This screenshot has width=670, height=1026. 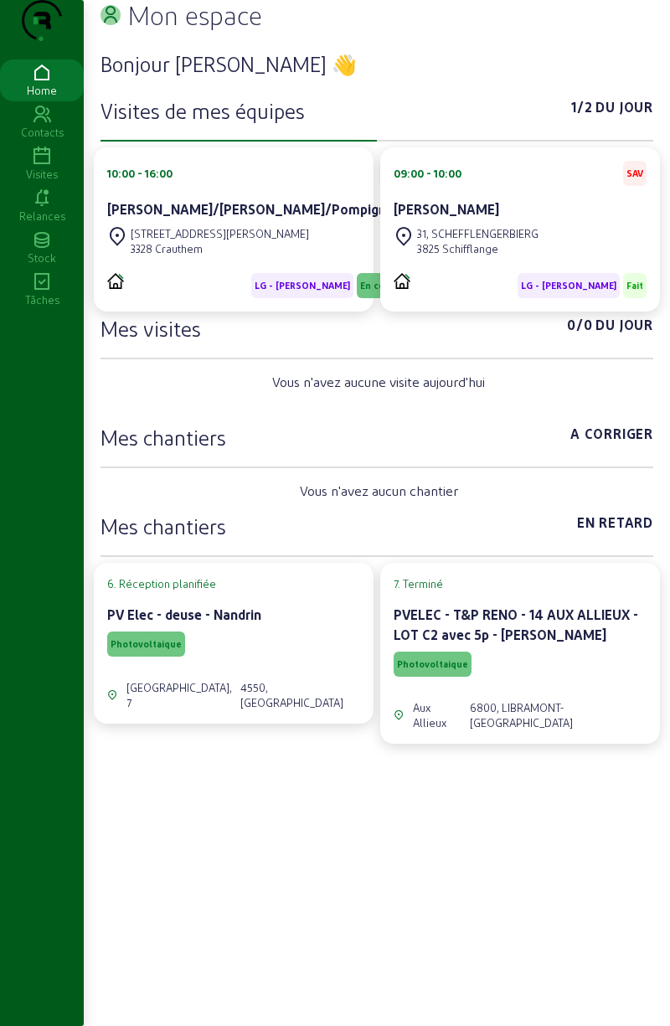 What do you see at coordinates (379, 285) in the screenshot?
I see `span: En cours` at bounding box center [379, 285].